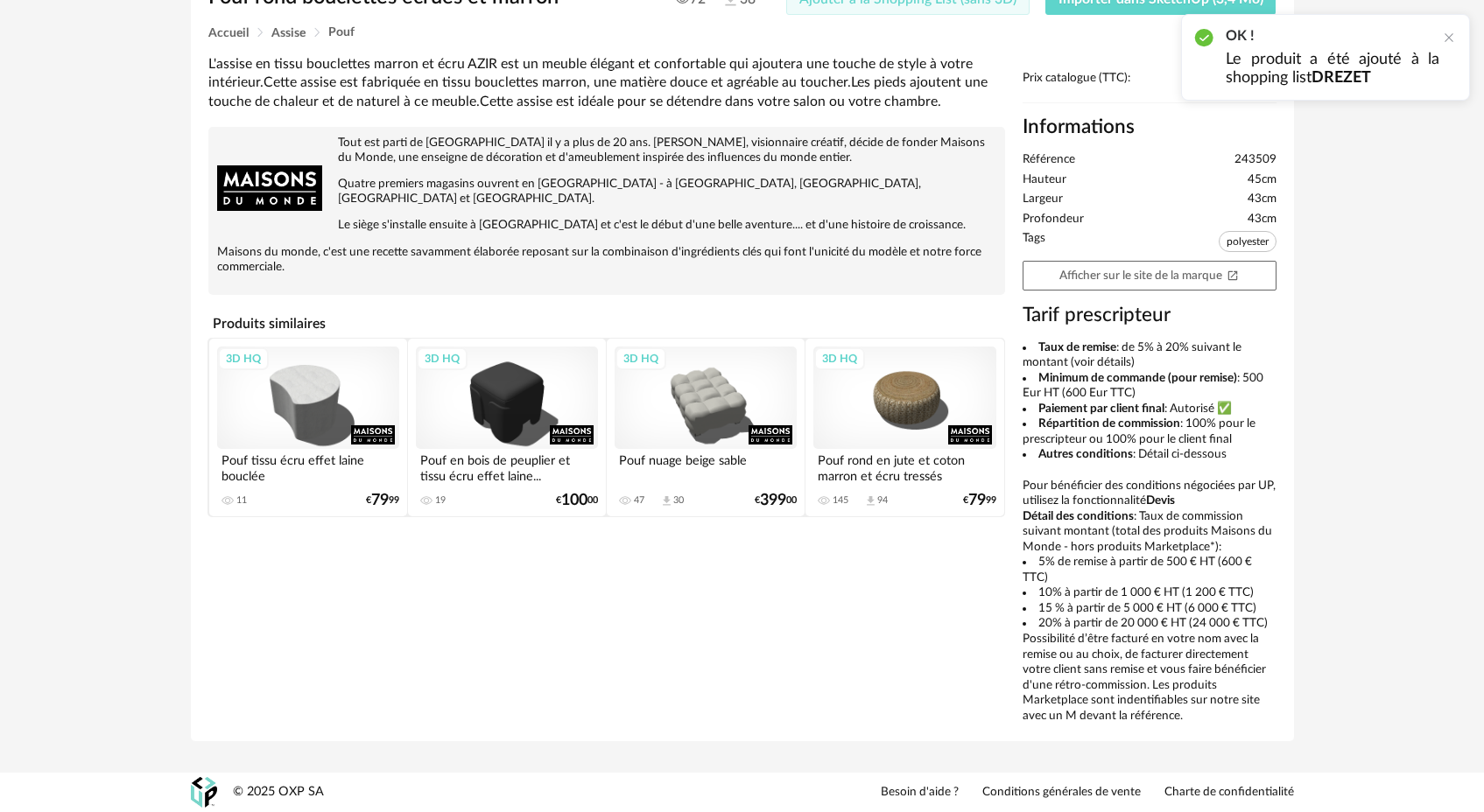  I want to click on div: 30, so click(679, 501).